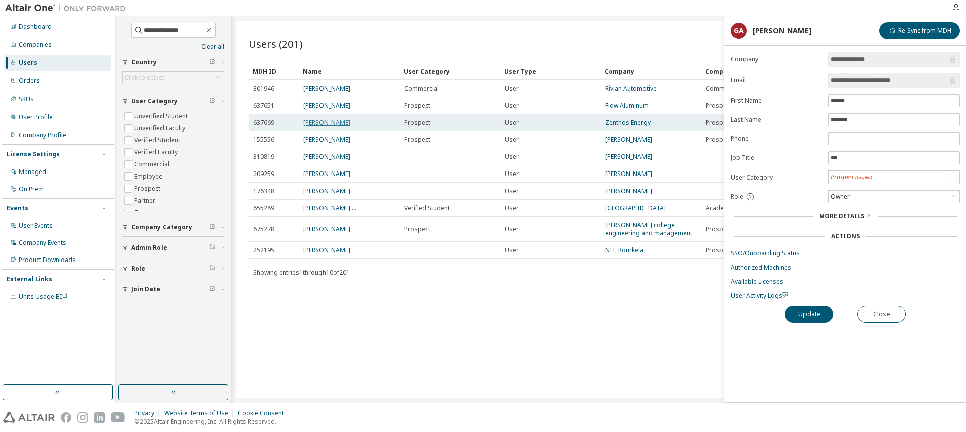  What do you see at coordinates (776, 139) in the screenshot?
I see `label: Phone` at bounding box center [776, 139].